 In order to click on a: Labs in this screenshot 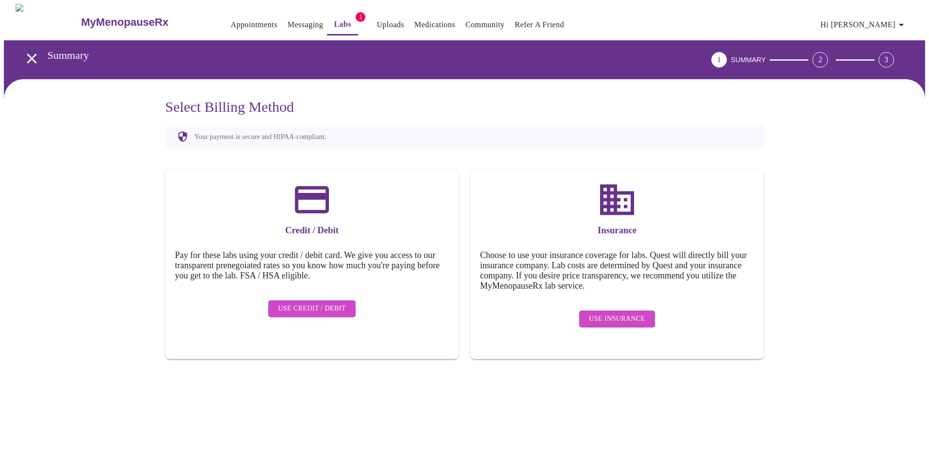, I will do `click(343, 24)`.